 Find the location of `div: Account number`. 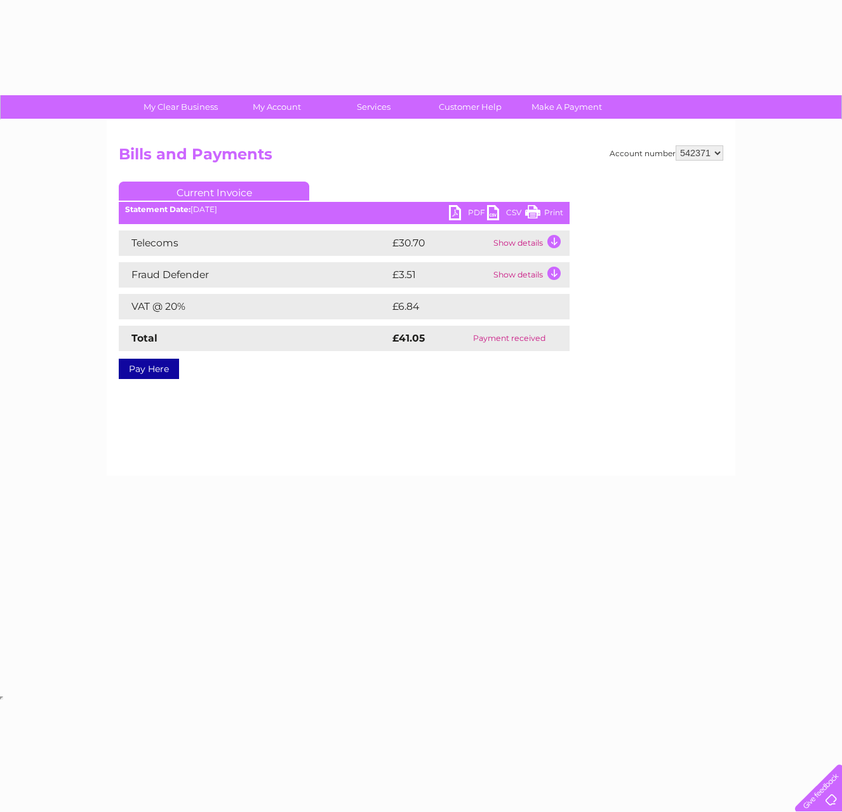

div: Account number is located at coordinates (666, 153).